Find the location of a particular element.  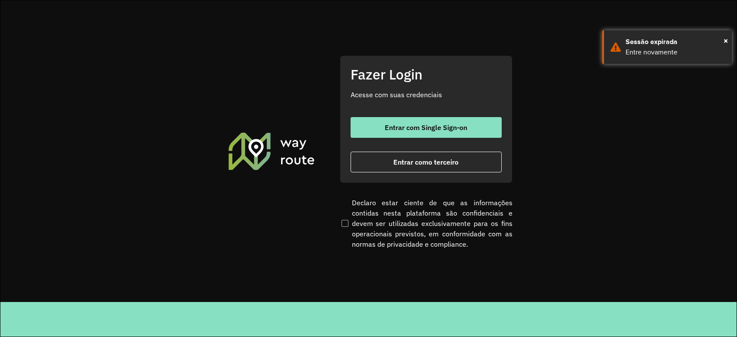

p: Acesse com suas credenciais is located at coordinates (426, 95).